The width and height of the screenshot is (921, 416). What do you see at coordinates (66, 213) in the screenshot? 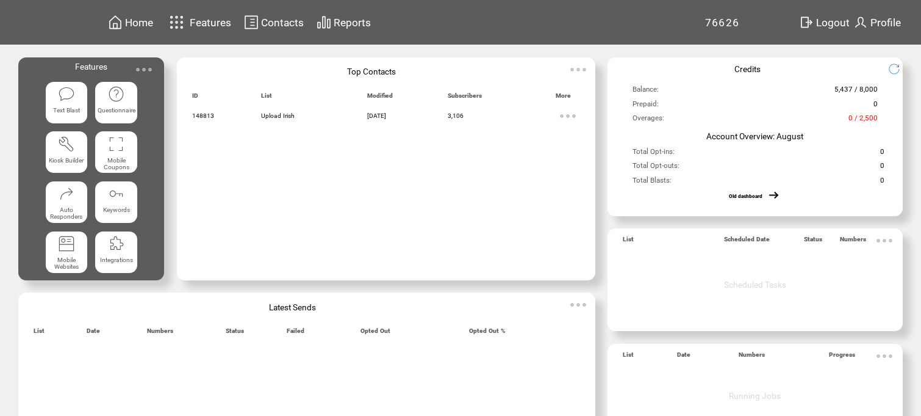
I see `span: Auto Responders` at bounding box center [66, 213].